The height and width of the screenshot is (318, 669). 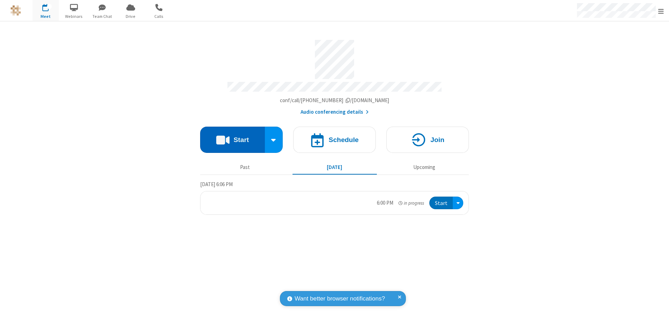 I want to click on section: Today's Meetings, so click(x=335, y=198).